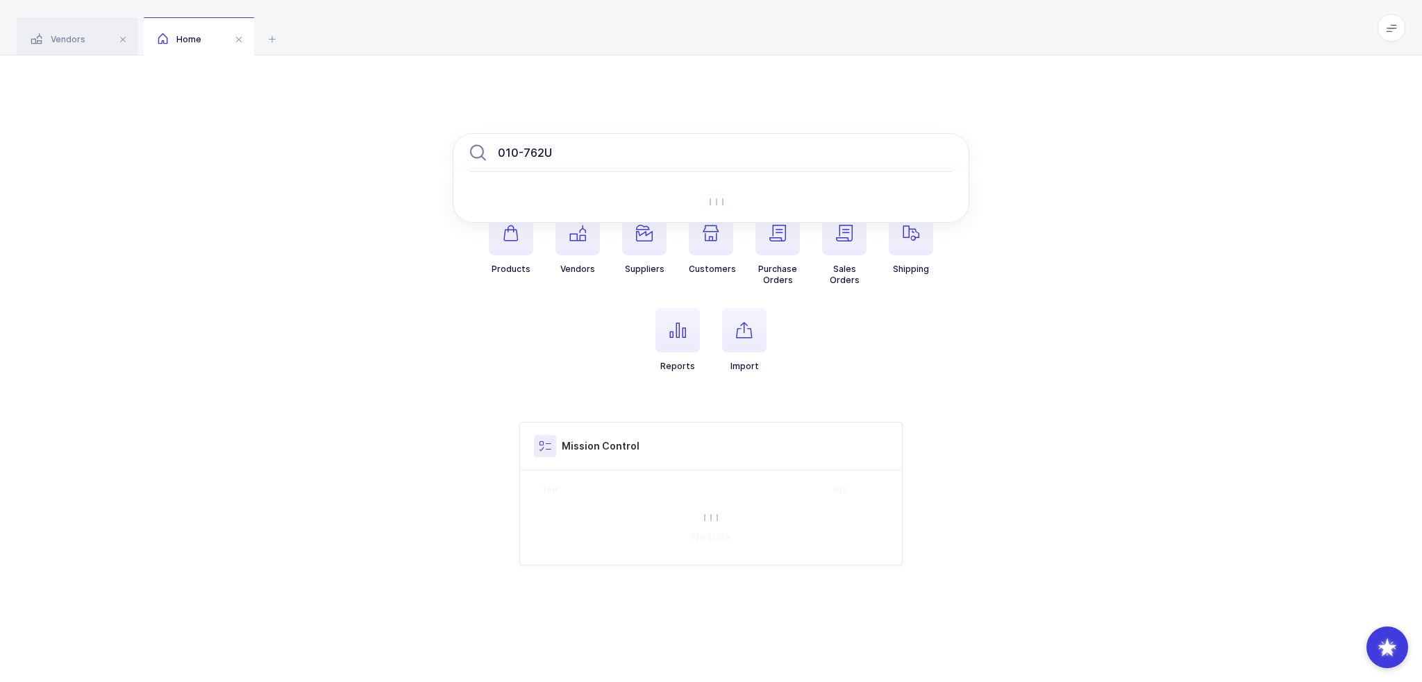 Image resolution: width=1422 pixels, height=682 pixels. What do you see at coordinates (844, 249) in the screenshot?
I see `button: SalesOrders` at bounding box center [844, 249].